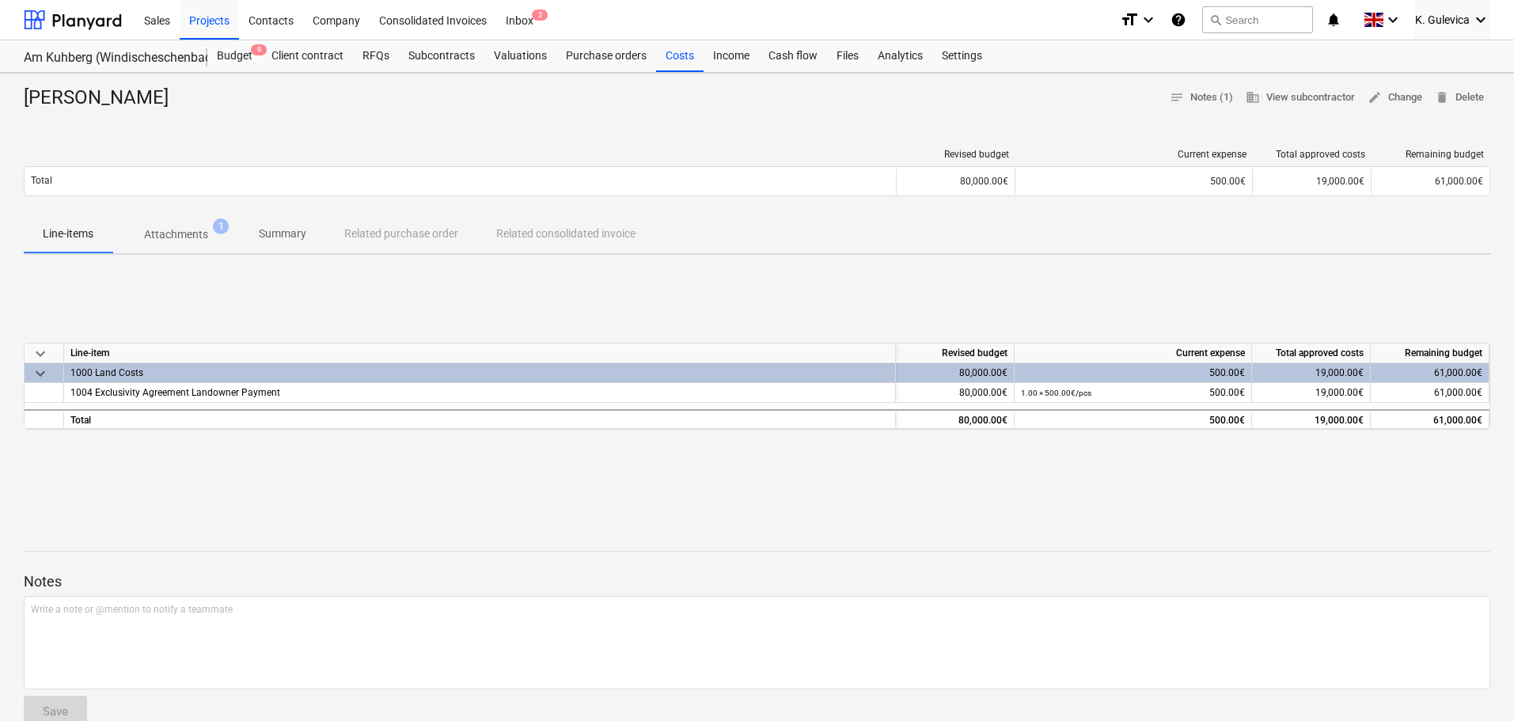 The width and height of the screenshot is (1514, 721). What do you see at coordinates (176, 234) in the screenshot?
I see `p: Attachments` at bounding box center [176, 234].